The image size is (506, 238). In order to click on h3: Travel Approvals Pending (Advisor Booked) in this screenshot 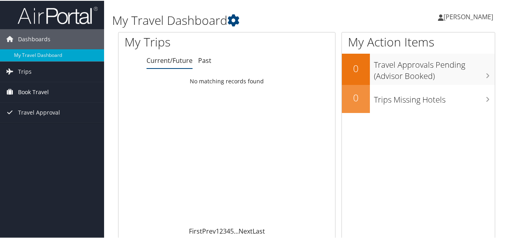, I will do `click(434, 68)`.